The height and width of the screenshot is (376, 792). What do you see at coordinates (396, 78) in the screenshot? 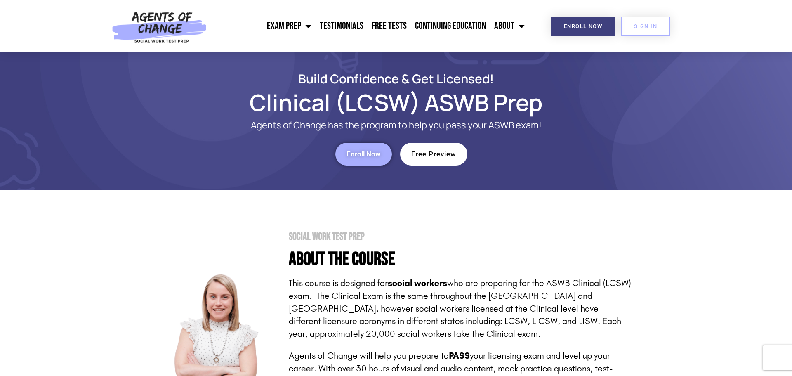
I see `h2: Build Confidence & Get Licensed!` at bounding box center [396, 78].